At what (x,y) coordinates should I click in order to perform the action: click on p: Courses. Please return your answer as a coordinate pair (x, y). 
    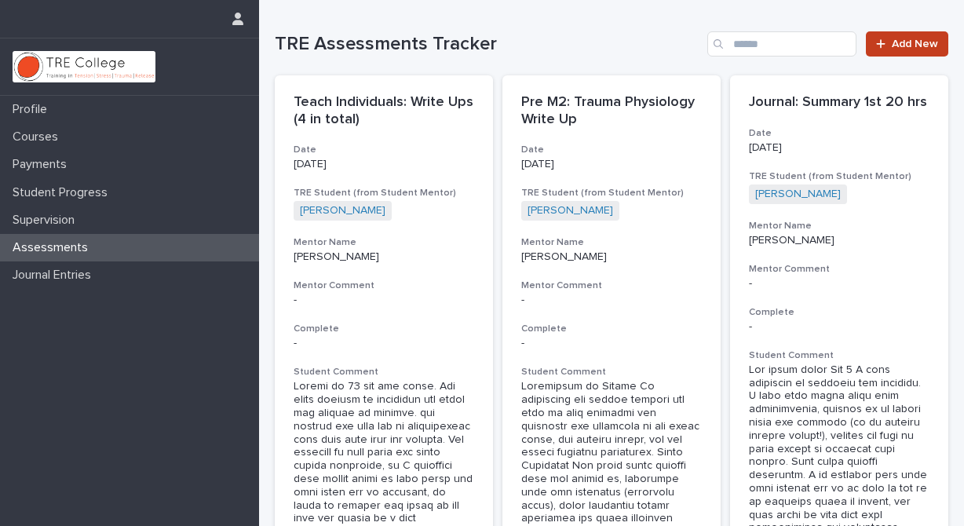
    Looking at the image, I should click on (38, 137).